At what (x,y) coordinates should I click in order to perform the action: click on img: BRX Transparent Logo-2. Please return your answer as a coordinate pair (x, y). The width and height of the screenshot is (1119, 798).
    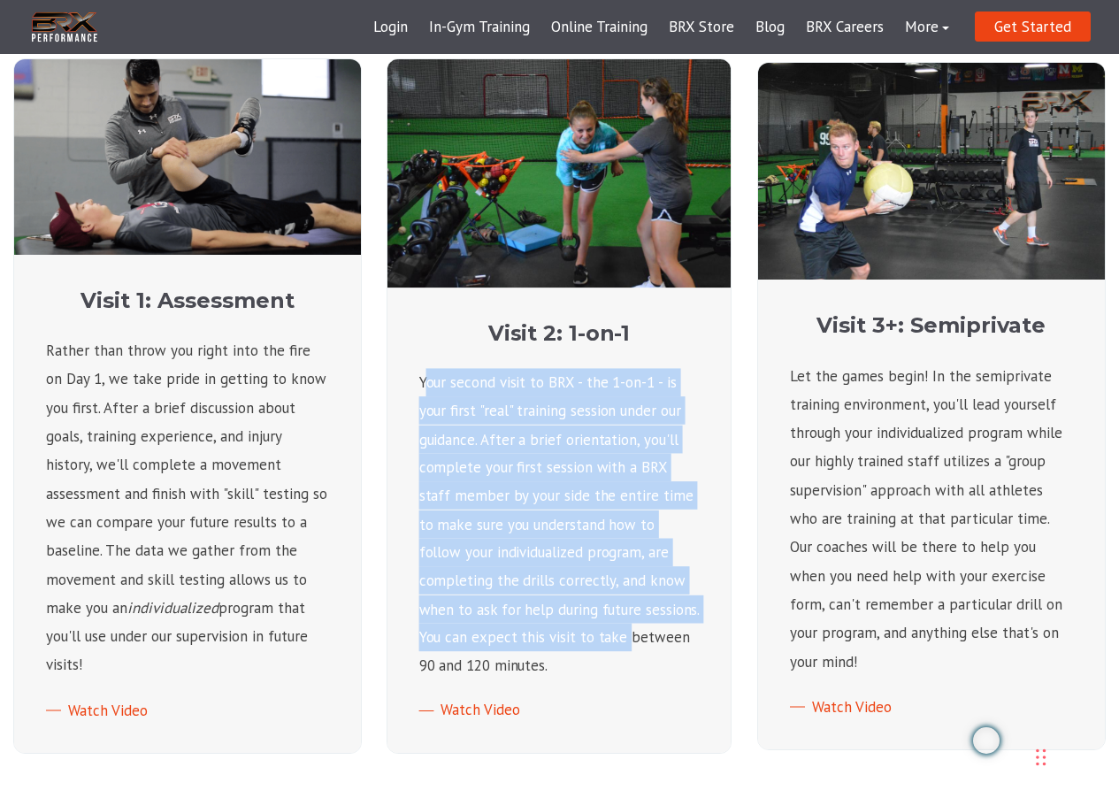
    Looking at the image, I should click on (65, 27).